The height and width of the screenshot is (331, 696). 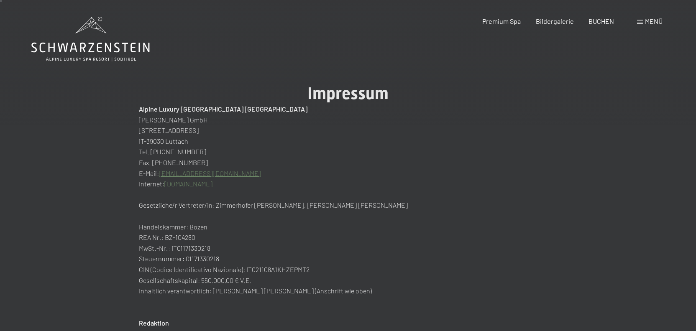 What do you see at coordinates (348, 249) in the screenshot?
I see `p: MwSt.-Nr.: IT01171330218` at bounding box center [348, 249].